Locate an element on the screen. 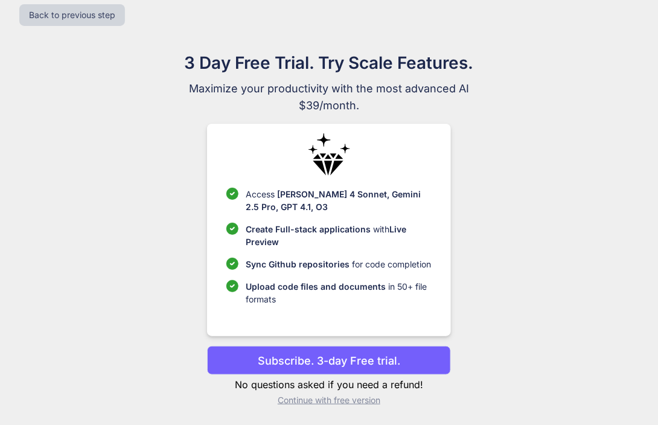 The height and width of the screenshot is (425, 658). p: with is located at coordinates (338, 235).